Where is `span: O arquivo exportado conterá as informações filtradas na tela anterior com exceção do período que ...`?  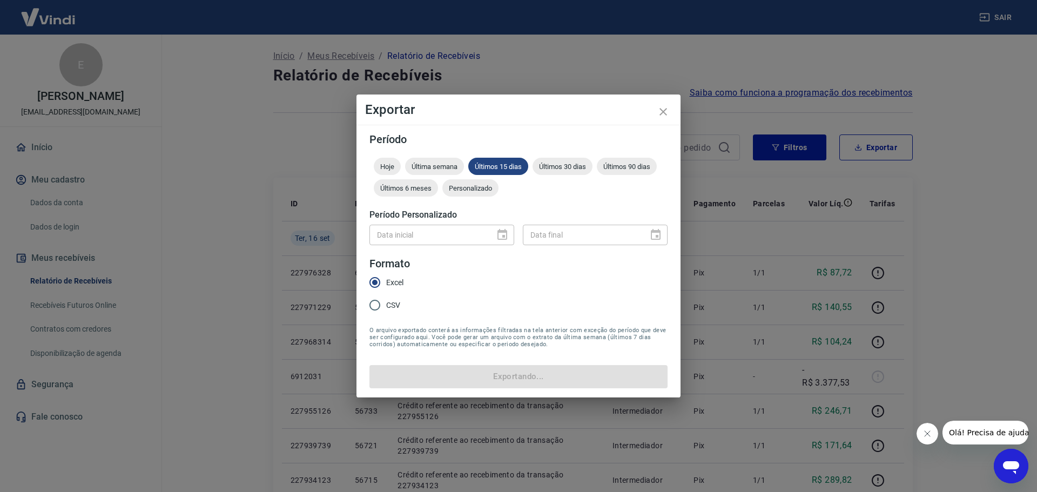 span: O arquivo exportado conterá as informações filtradas na tela anterior com exceção do período que ... is located at coordinates (519, 337).